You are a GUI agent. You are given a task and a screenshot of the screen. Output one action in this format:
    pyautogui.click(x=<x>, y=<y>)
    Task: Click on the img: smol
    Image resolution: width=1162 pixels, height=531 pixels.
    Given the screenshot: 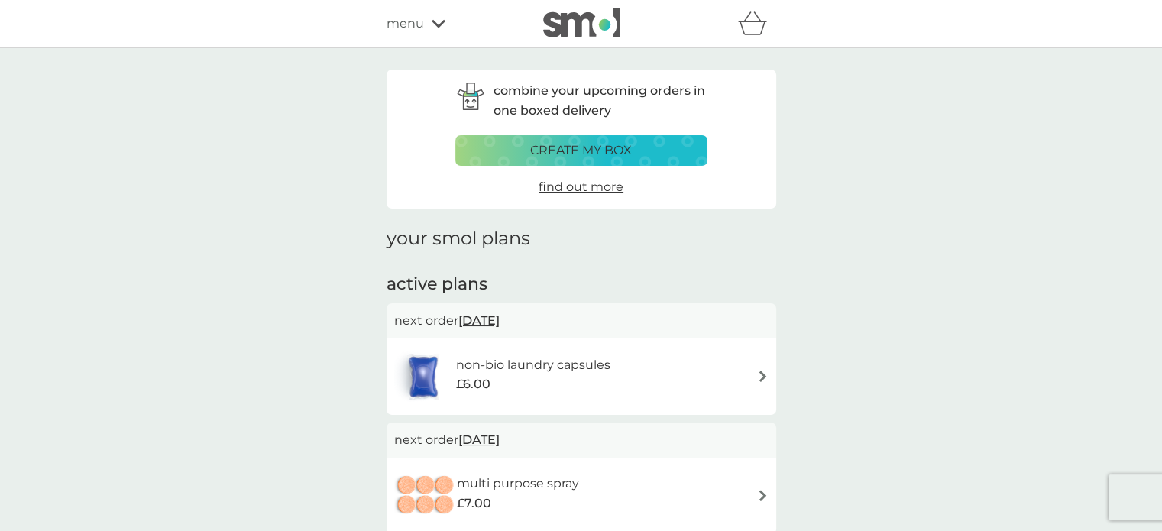 What is the action you would take?
    pyautogui.click(x=581, y=23)
    